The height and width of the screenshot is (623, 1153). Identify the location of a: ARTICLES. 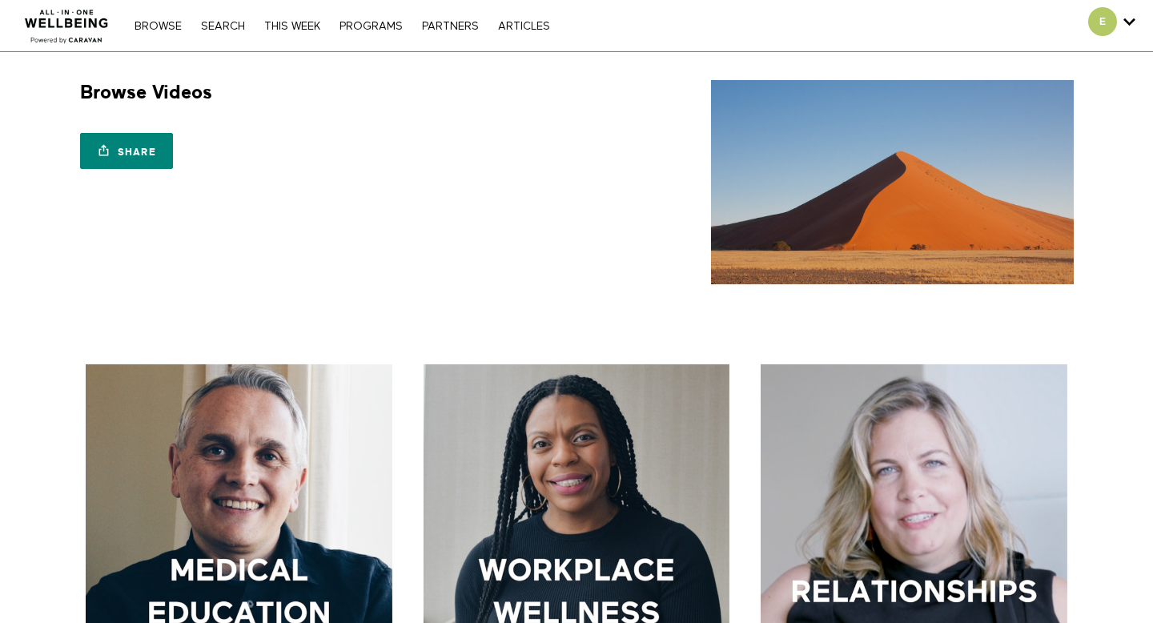
(524, 26).